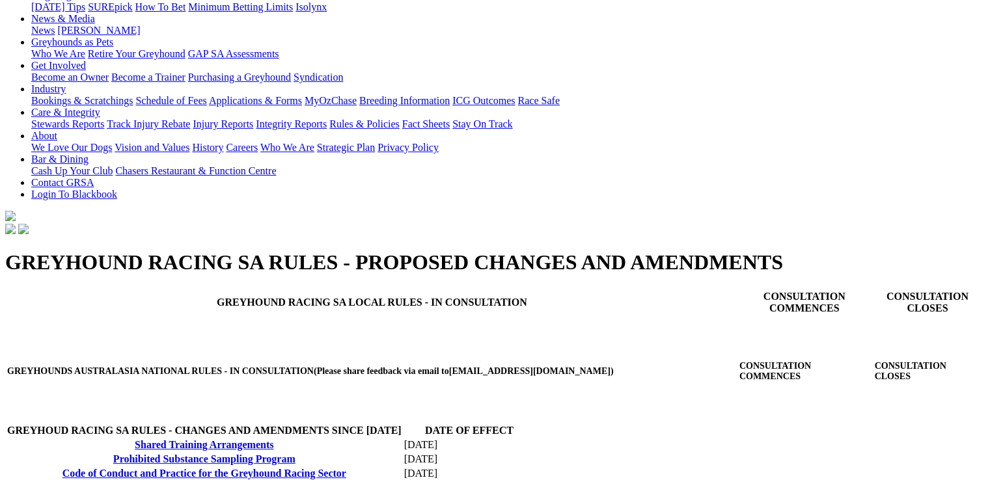 The image size is (990, 480). Describe the element at coordinates (426, 124) in the screenshot. I see `a: Fact Sheets` at that location.